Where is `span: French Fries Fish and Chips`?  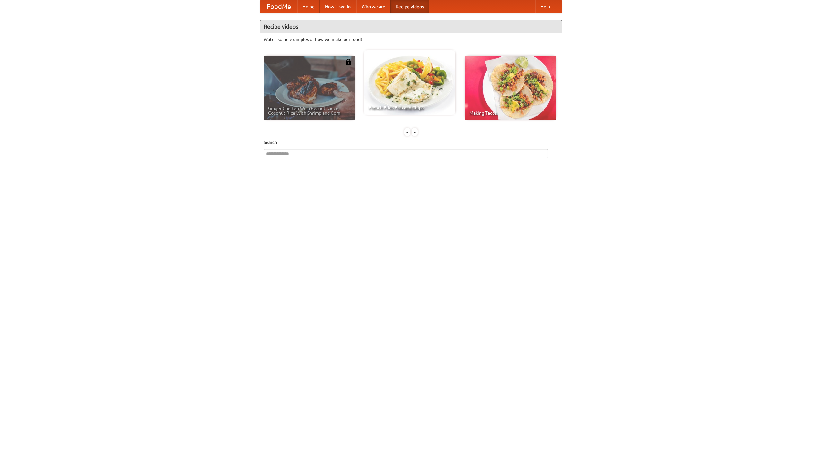
span: French Fries Fish and Chips is located at coordinates (410, 108).